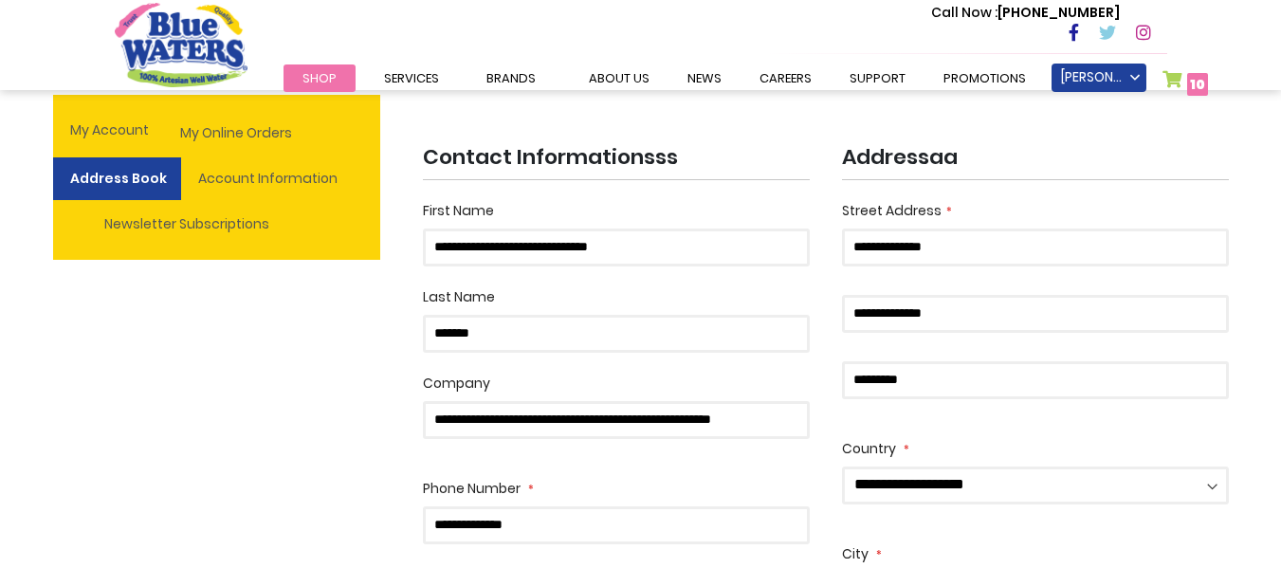 Image resolution: width=1281 pixels, height=568 pixels. I want to click on span: Street Address, so click(892, 211).